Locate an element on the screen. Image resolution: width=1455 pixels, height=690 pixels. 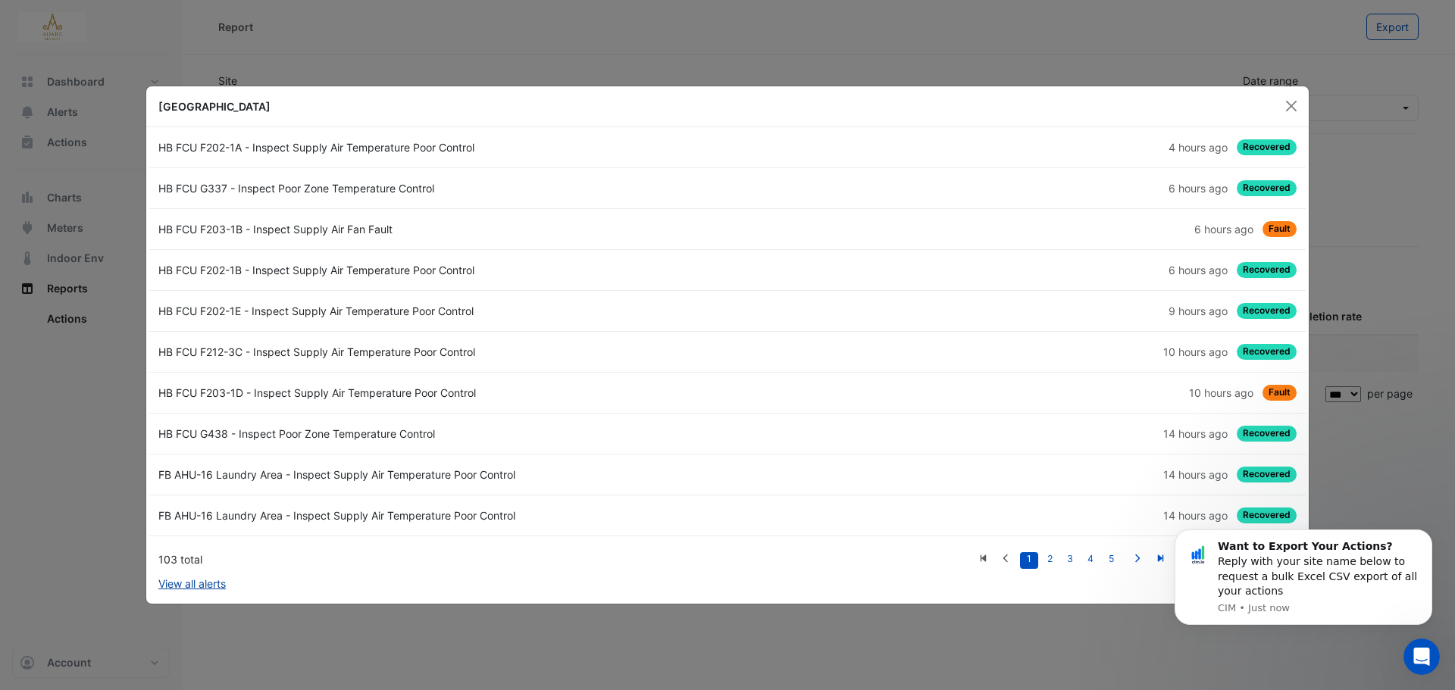
img: Profile image for CIM is located at coordinates (46, 33).